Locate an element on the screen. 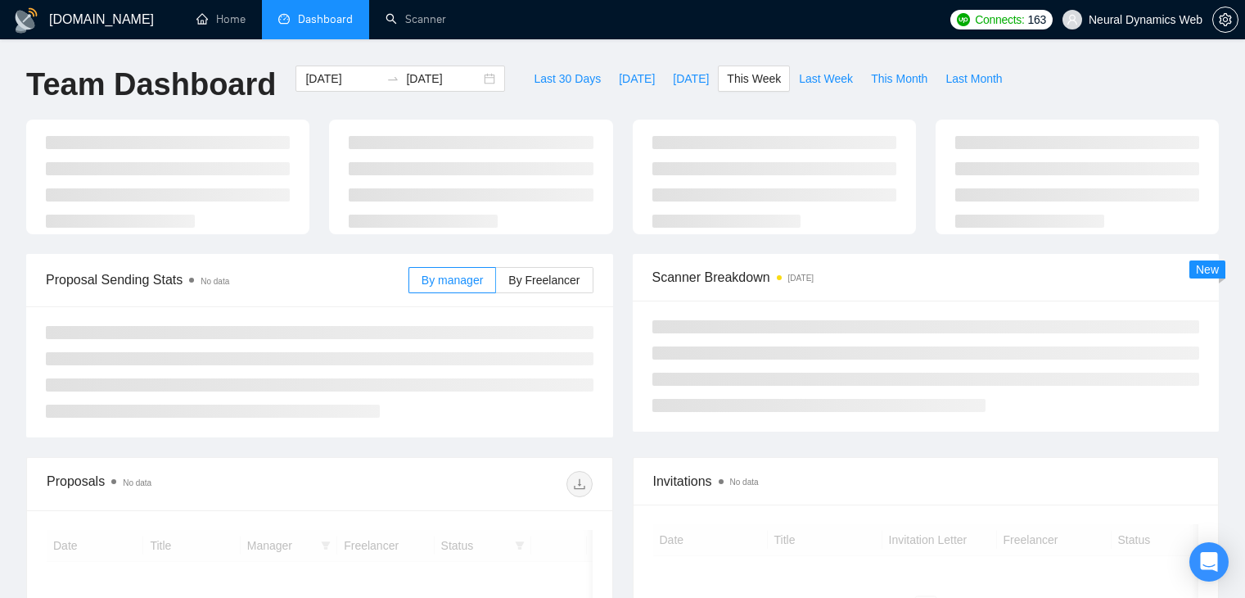 This screenshot has height=598, width=1245. button: Last Month is located at coordinates (973, 79).